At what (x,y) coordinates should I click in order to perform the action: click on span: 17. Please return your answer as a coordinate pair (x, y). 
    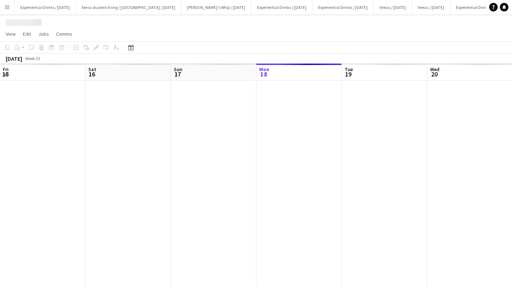
    Looking at the image, I should click on (177, 74).